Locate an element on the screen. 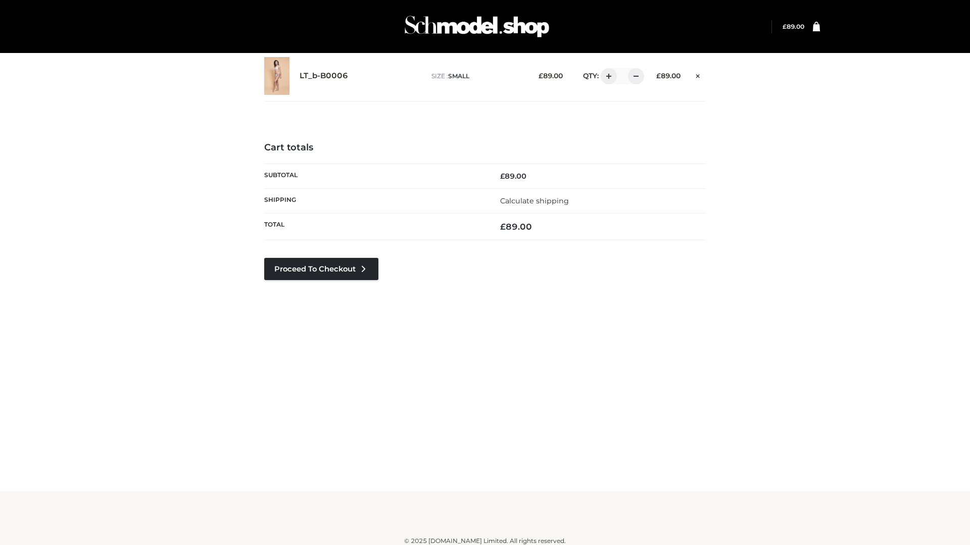  div: QTY: is located at coordinates (606, 76).